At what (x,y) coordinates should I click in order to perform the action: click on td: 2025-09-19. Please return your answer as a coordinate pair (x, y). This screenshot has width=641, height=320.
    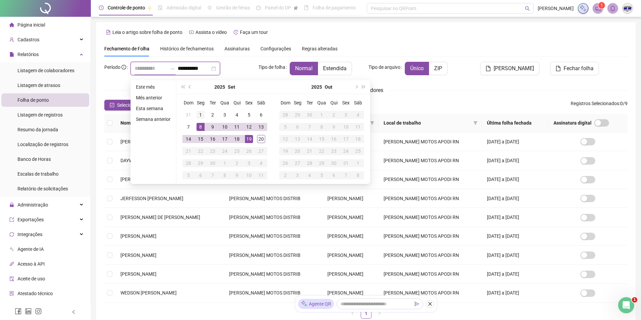
    Looking at the image, I should click on (249, 139).